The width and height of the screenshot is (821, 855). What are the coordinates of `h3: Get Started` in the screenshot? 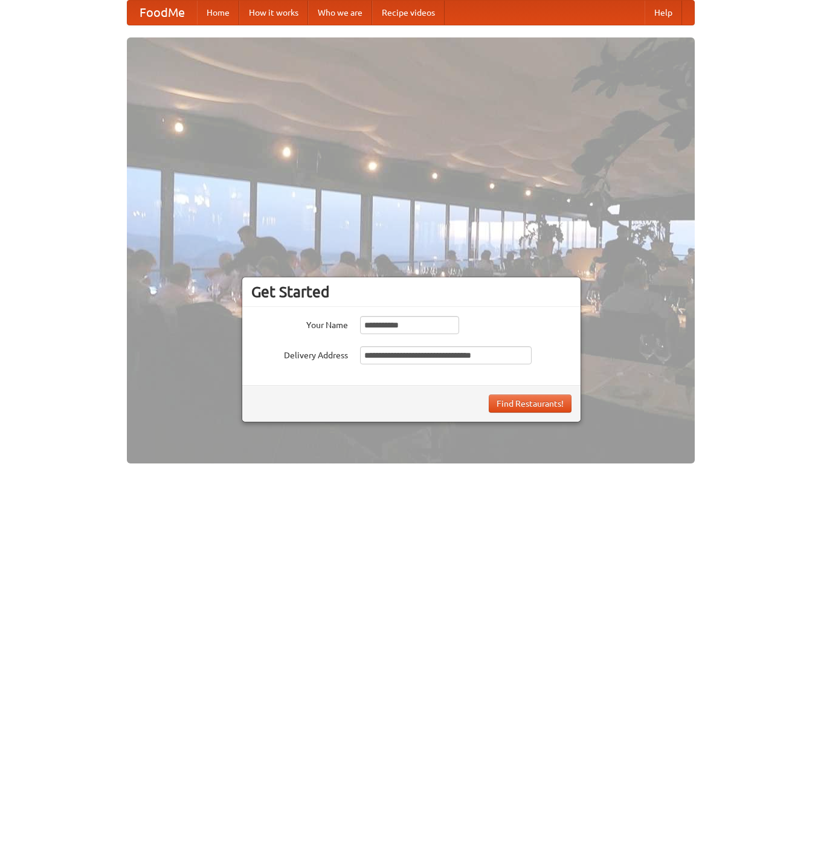 It's located at (411, 292).